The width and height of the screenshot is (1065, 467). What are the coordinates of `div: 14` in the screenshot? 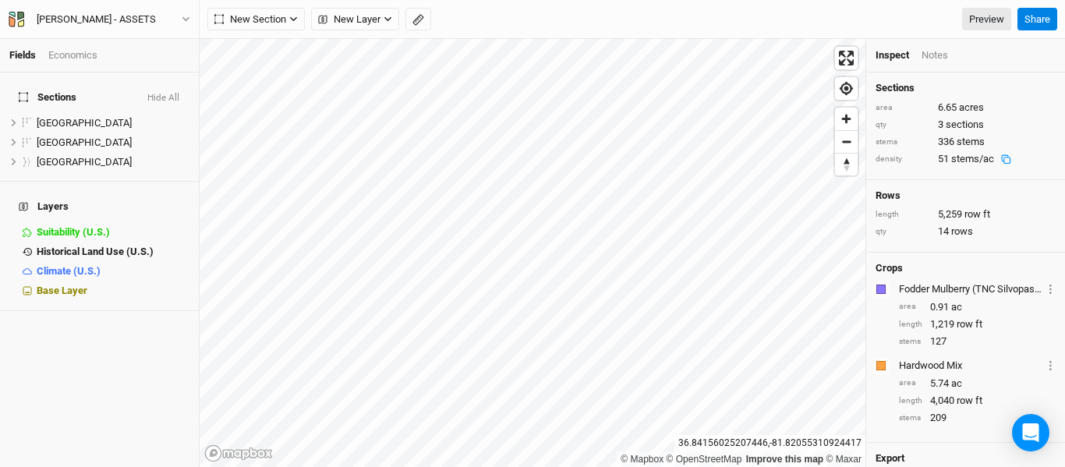 It's located at (966, 232).